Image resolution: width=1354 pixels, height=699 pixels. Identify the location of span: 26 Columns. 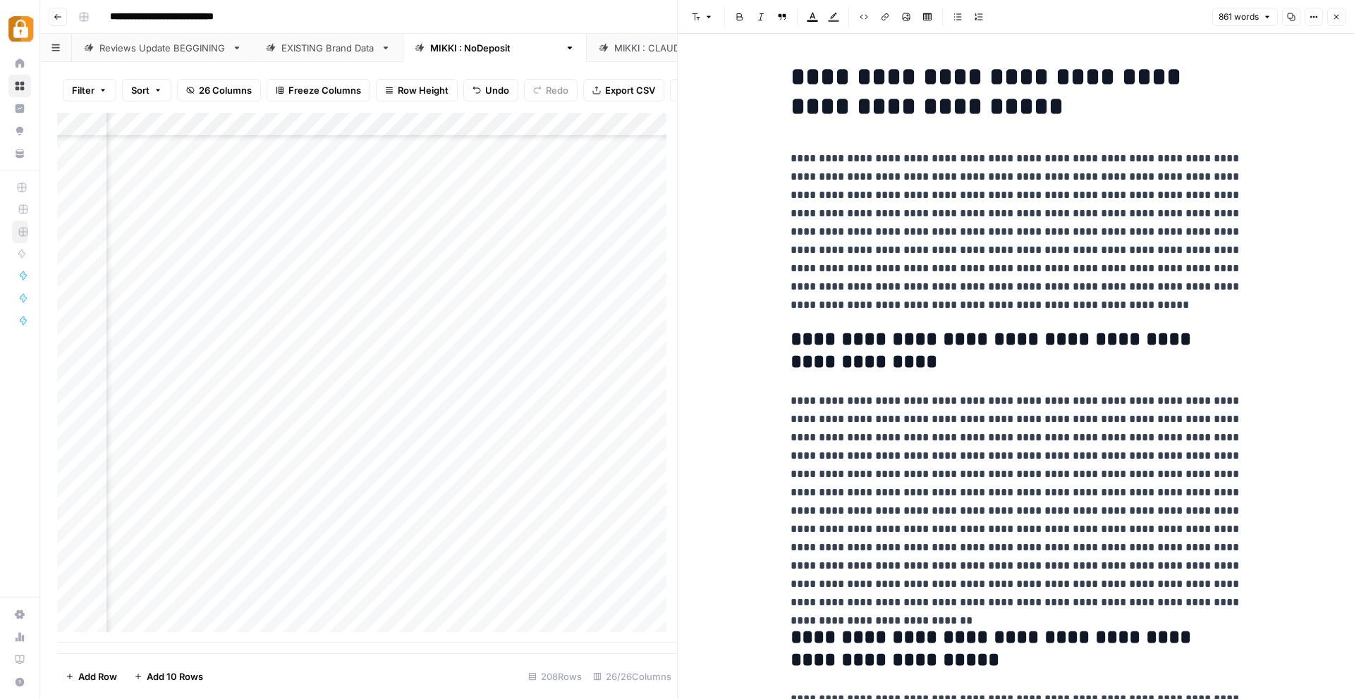
(225, 90).